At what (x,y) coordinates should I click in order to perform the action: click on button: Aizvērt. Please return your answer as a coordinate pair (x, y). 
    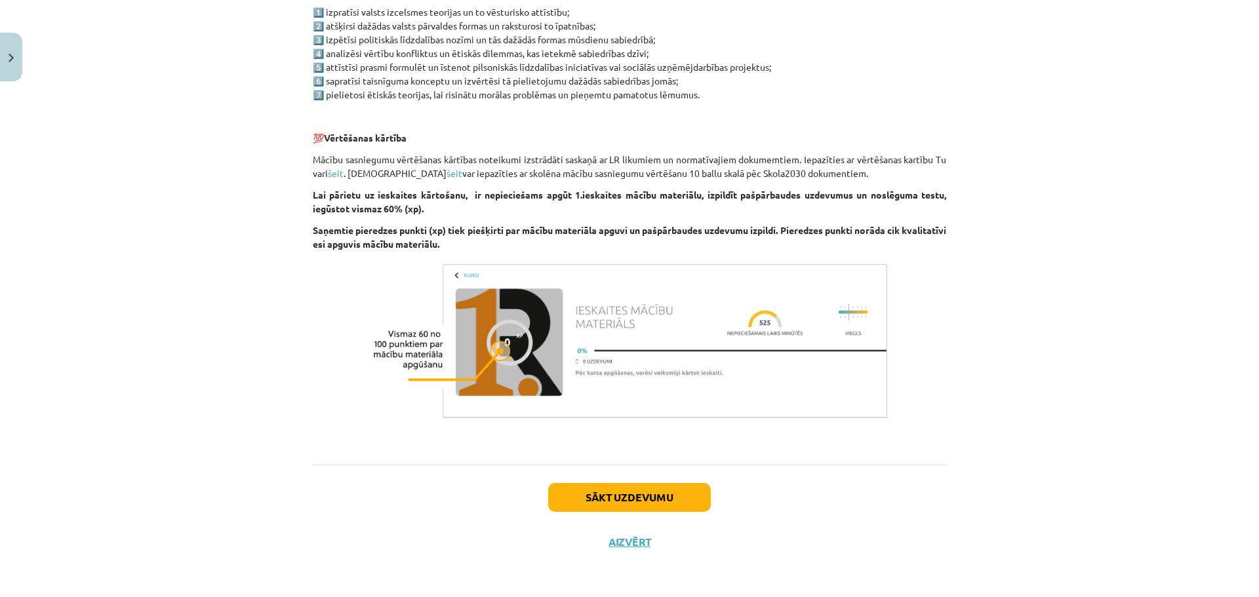
    Looking at the image, I should click on (630, 542).